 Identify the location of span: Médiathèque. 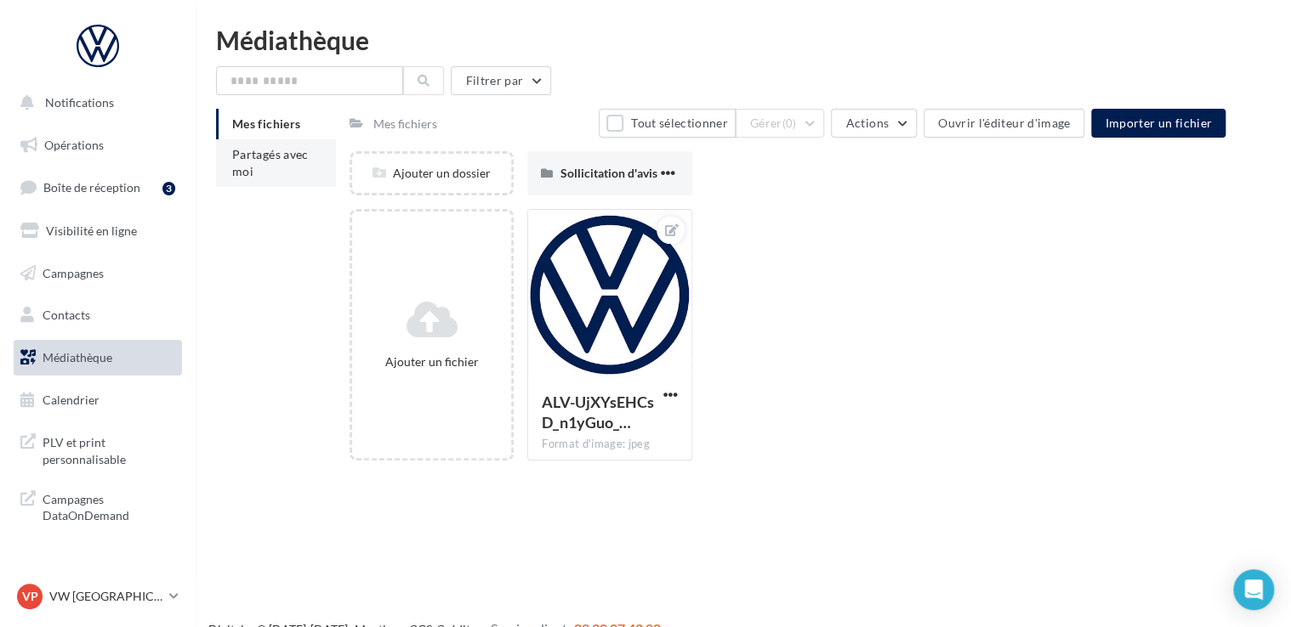
(77, 357).